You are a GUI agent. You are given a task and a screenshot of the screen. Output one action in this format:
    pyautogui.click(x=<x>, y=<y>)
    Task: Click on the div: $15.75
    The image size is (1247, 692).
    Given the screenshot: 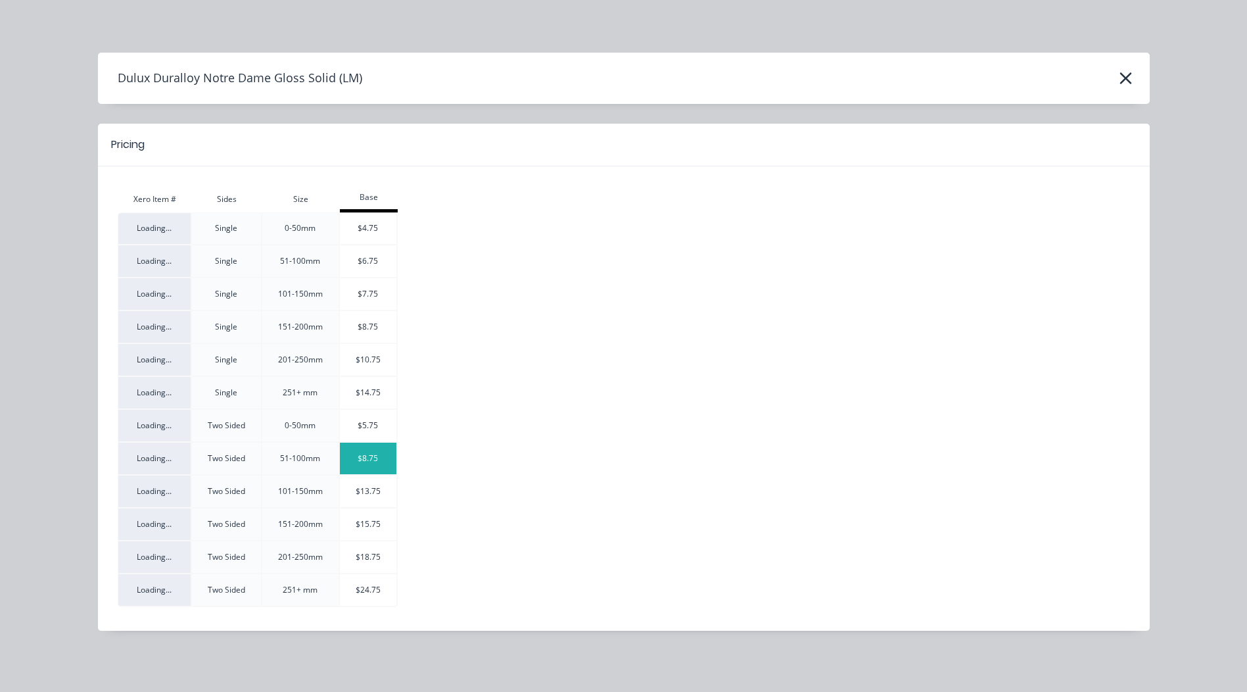 What is the action you would take?
    pyautogui.click(x=368, y=524)
    